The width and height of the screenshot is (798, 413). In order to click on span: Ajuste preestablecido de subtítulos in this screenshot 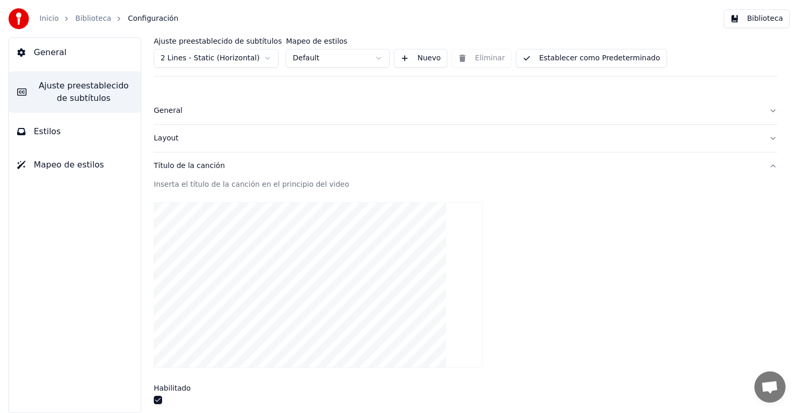, I will do `click(84, 92)`.